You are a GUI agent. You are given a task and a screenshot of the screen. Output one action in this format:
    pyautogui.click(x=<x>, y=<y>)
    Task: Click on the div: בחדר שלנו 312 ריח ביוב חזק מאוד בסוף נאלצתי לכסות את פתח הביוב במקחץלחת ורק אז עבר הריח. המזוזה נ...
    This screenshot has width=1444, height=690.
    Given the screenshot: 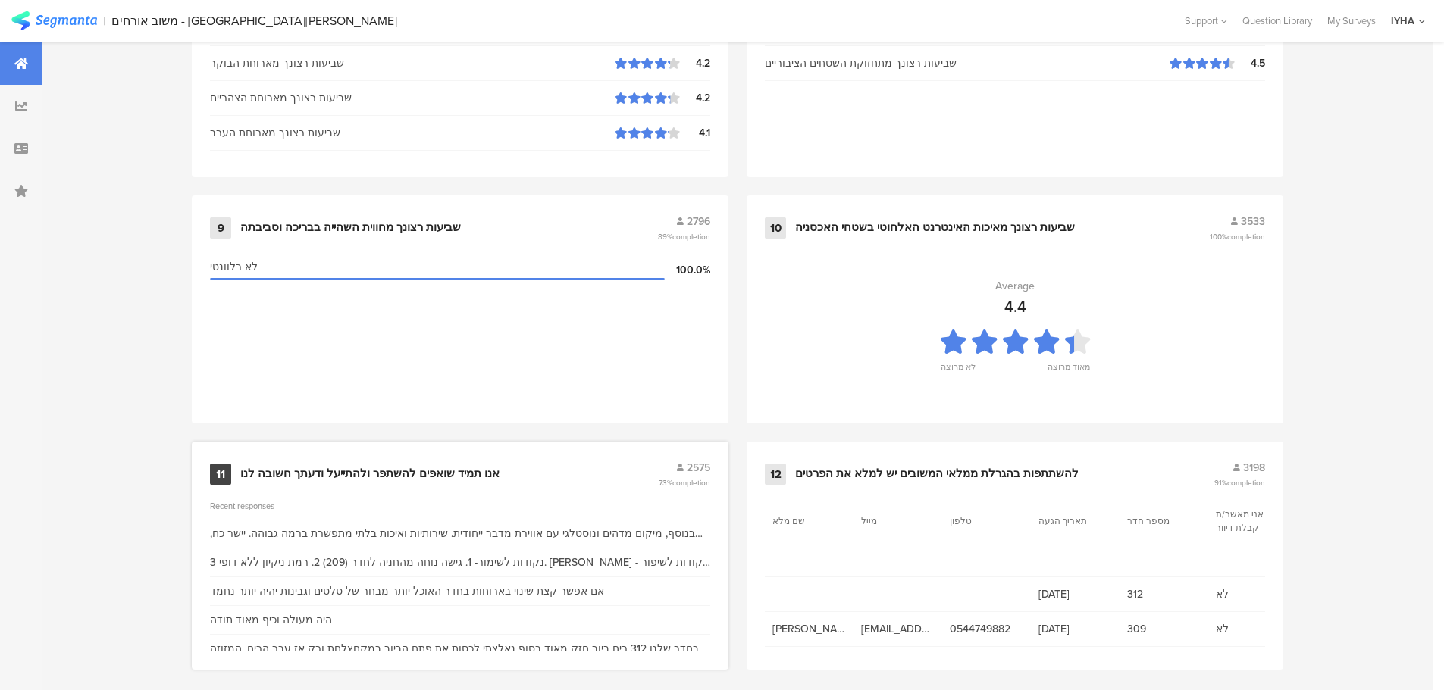 What is the action you would take?
    pyautogui.click(x=460, y=649)
    